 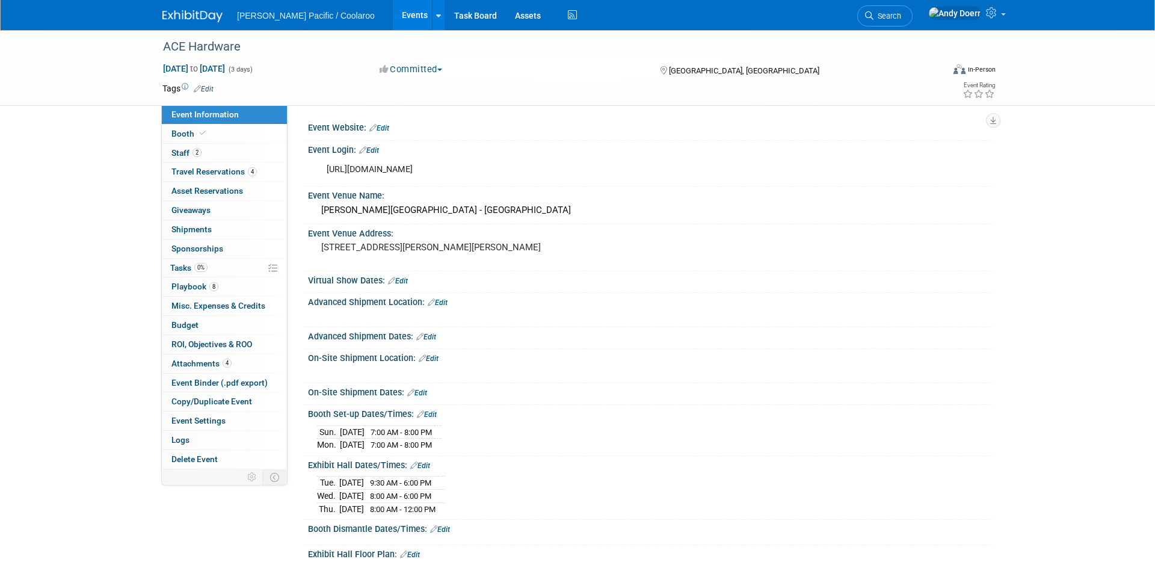 What do you see at coordinates (885, 16) in the screenshot?
I see `a: Search` at bounding box center [885, 16].